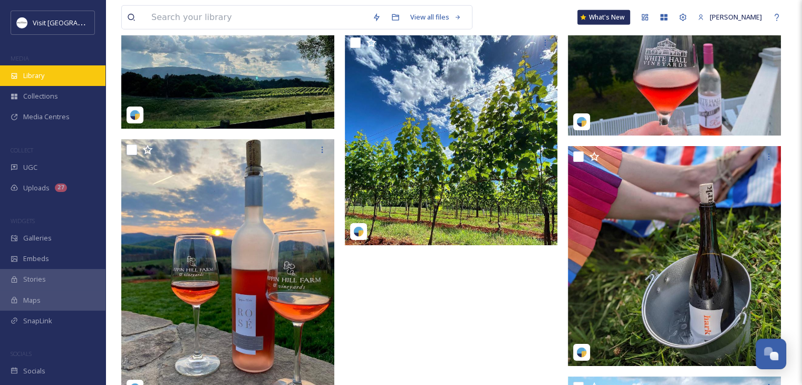  I want to click on span: SOCIALS, so click(21, 353).